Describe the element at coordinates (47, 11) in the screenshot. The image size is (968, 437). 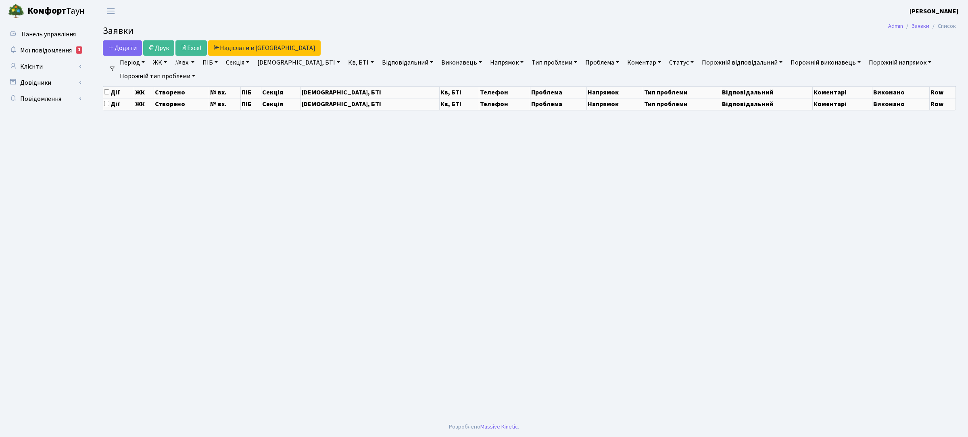
I see `b: Комфорт` at that location.